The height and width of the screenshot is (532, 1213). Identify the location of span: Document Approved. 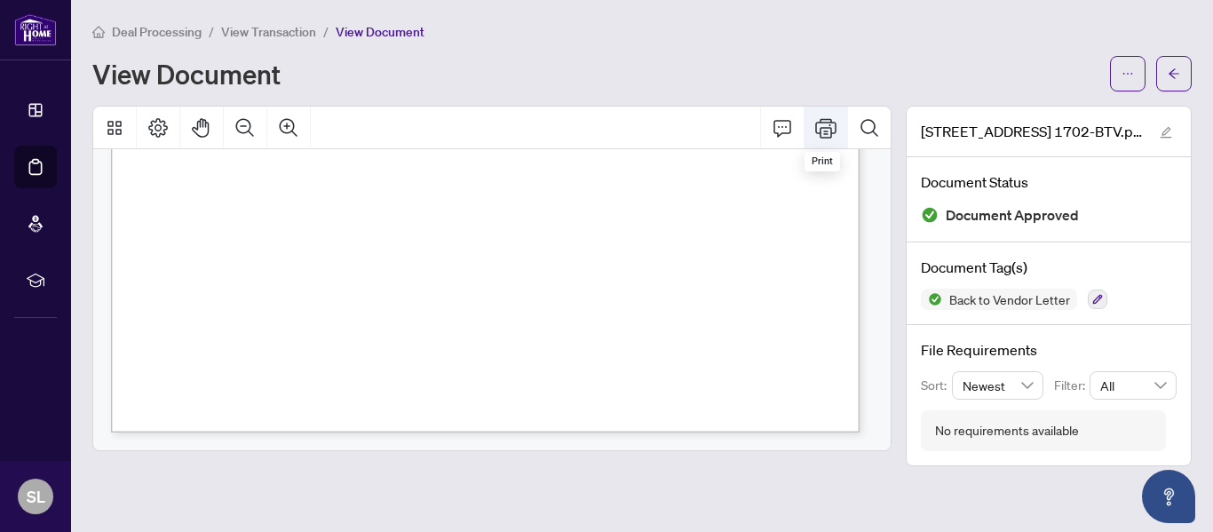
(1012, 215).